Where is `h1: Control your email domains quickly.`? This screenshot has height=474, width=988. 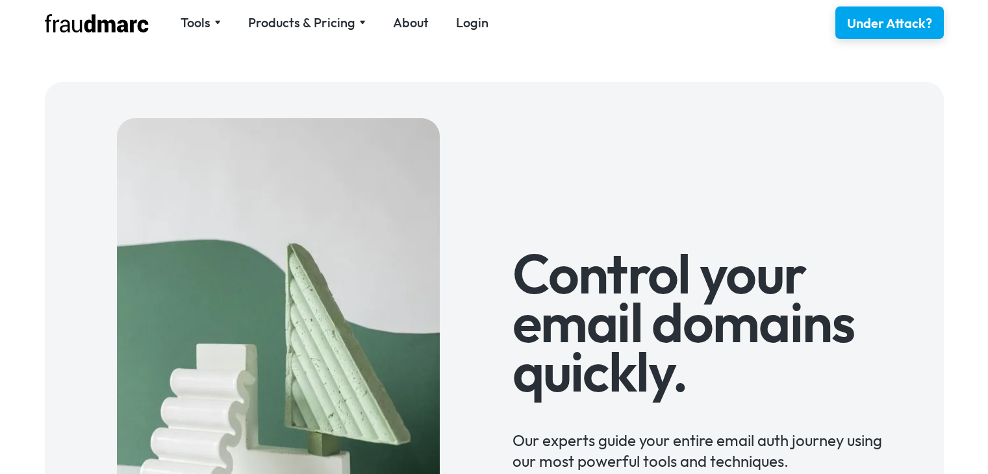 h1: Control your email domains quickly. is located at coordinates (710, 323).